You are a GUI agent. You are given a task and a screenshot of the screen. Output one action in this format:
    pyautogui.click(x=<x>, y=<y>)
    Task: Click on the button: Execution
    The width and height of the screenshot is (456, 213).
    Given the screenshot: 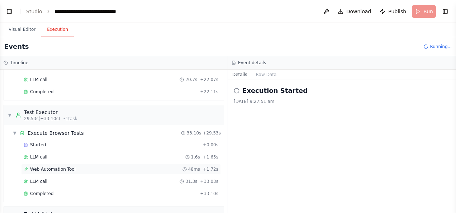 What is the action you would take?
    pyautogui.click(x=57, y=30)
    